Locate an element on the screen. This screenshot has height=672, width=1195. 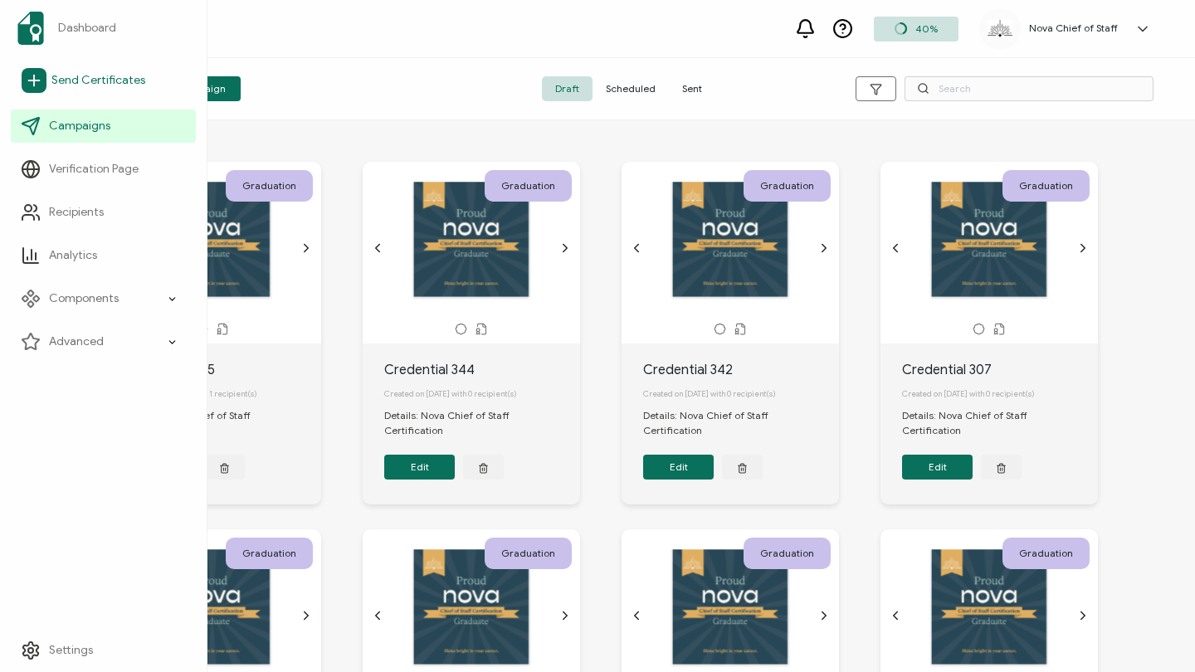
span: Dashboard is located at coordinates (87, 28).